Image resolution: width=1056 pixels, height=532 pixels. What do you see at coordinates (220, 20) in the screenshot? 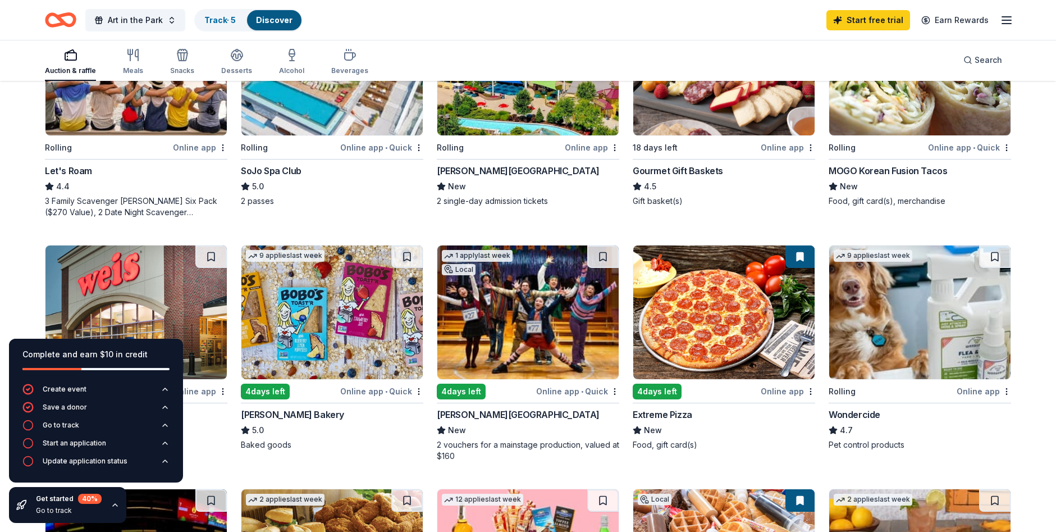
I see `a: Track· 5` at bounding box center [220, 20].